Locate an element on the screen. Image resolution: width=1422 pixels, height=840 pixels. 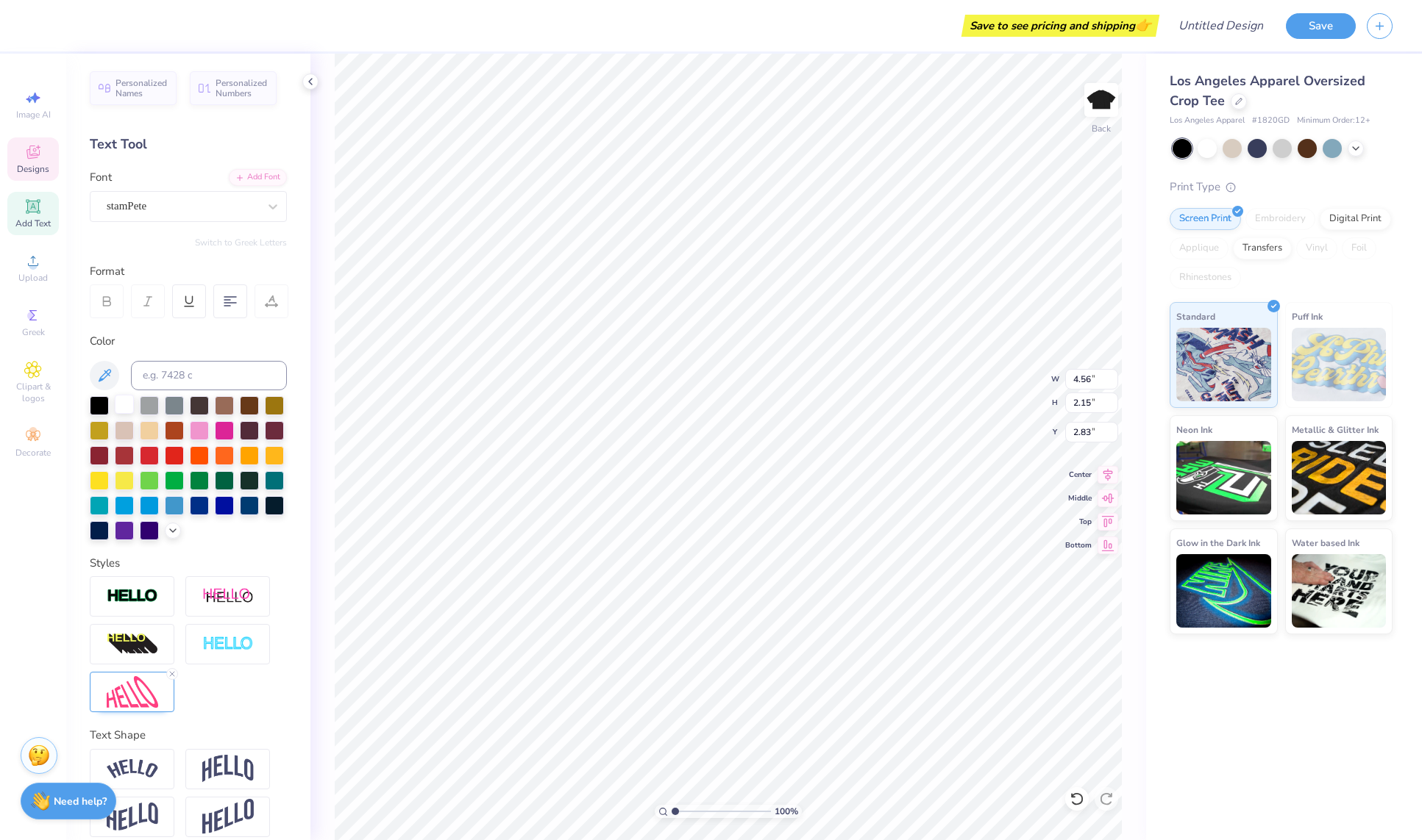
div: Rhinestones is located at coordinates (1205, 278).